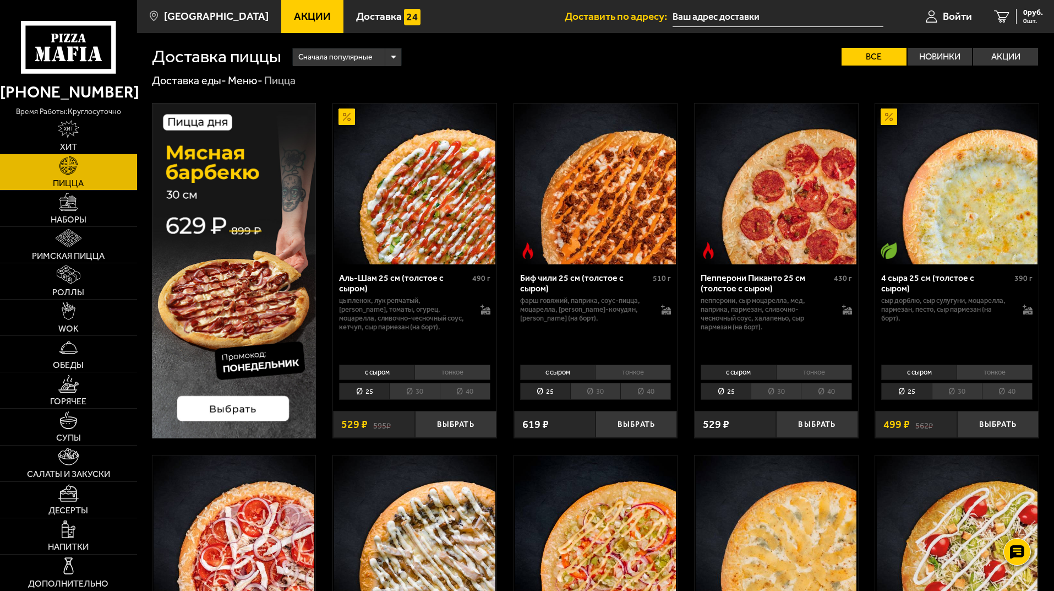 The height and width of the screenshot is (591, 1054). Describe the element at coordinates (1024, 278) in the screenshot. I see `span: 390 г` at that location.